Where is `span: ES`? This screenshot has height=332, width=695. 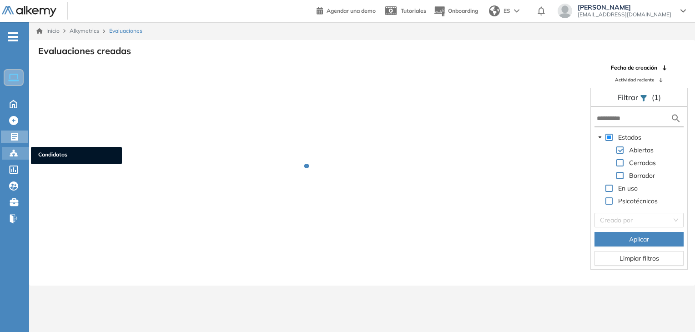 span: ES is located at coordinates (507, 11).